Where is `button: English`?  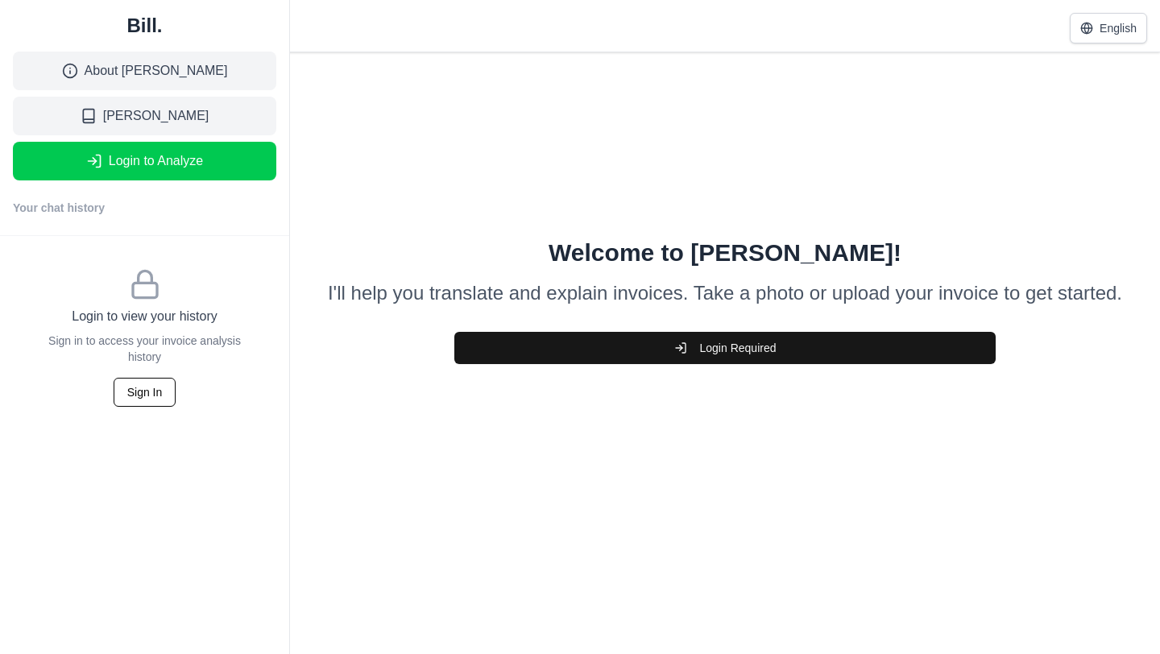
button: English is located at coordinates (1109, 28).